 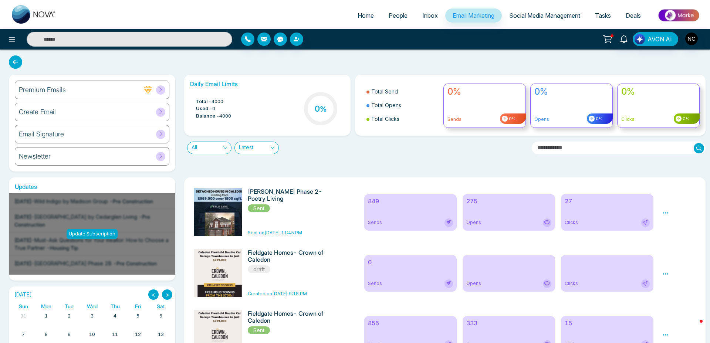 I want to click on a: Friday, so click(x=138, y=306).